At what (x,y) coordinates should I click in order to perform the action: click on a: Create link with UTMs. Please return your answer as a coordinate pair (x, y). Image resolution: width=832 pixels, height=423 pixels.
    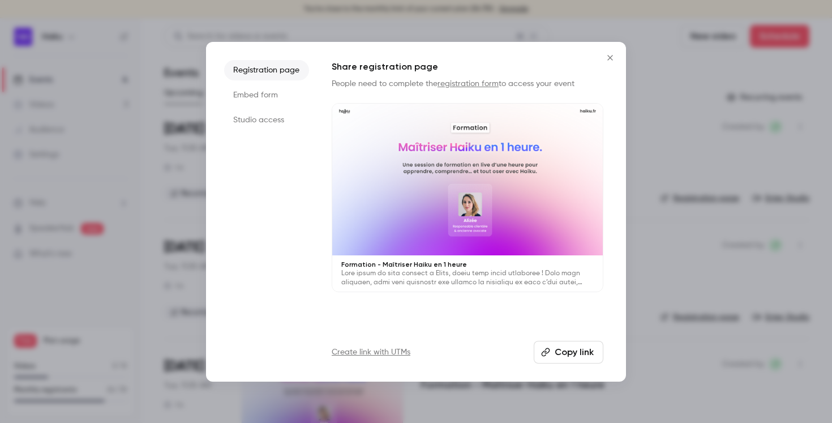
    Looking at the image, I should click on (371, 352).